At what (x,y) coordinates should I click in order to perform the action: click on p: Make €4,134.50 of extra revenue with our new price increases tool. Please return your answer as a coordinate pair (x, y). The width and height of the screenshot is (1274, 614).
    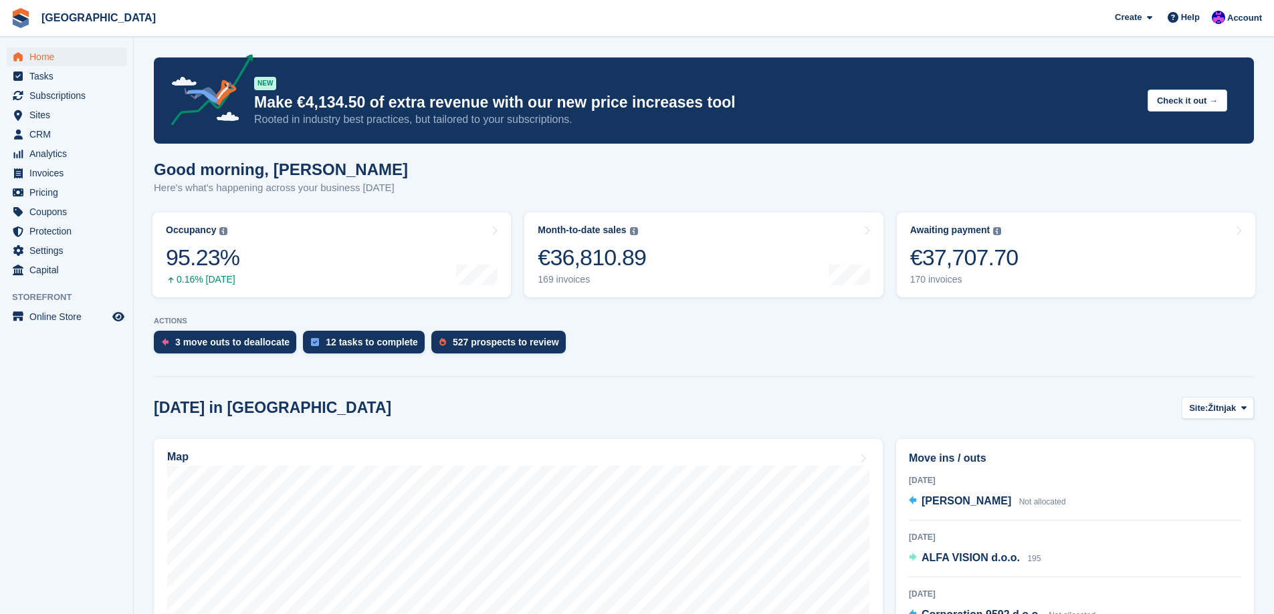
    Looking at the image, I should click on (695, 102).